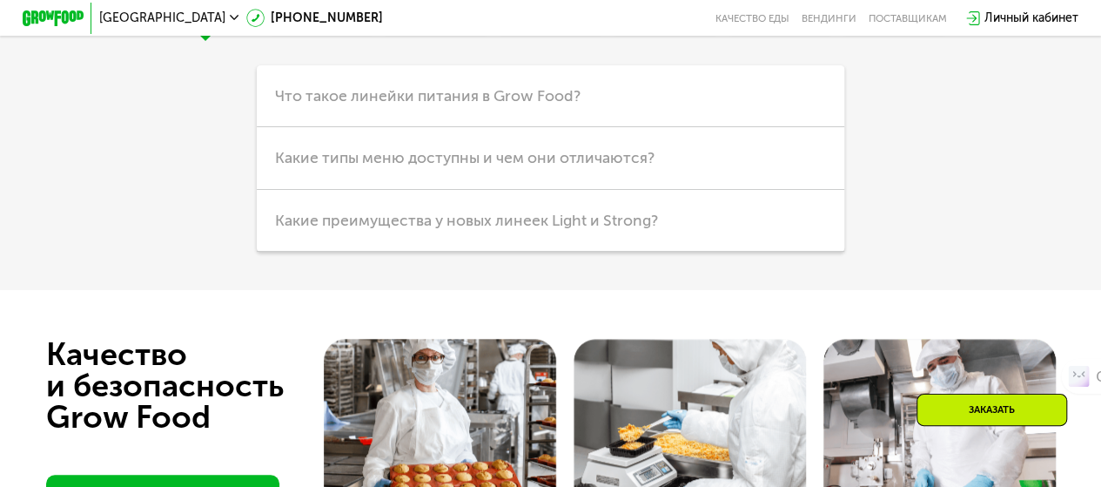 The height and width of the screenshot is (487, 1101). Describe the element at coordinates (465, 158) in the screenshot. I see `span: Какие типы меню доступны и чем они отличаются?` at that location.